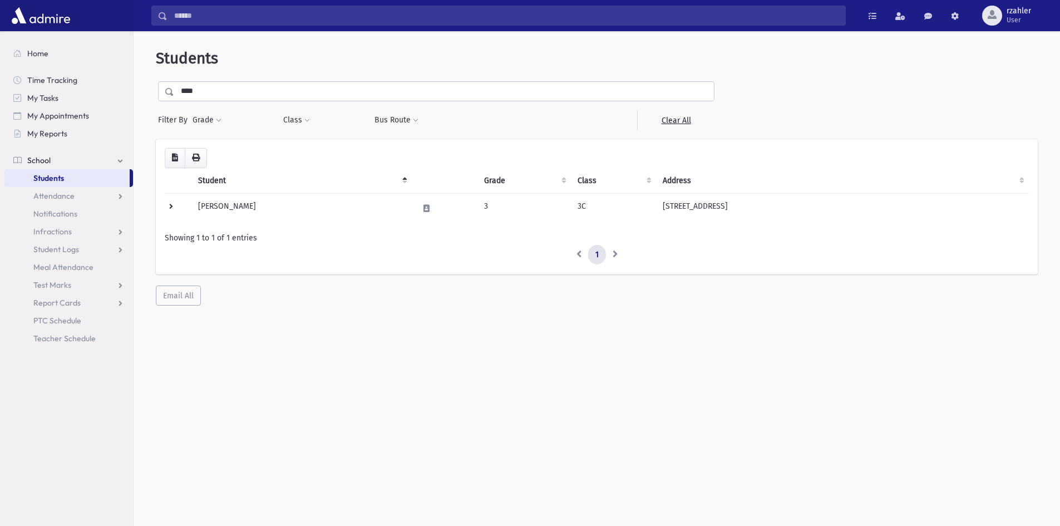  What do you see at coordinates (67, 178) in the screenshot?
I see `a: Students` at bounding box center [67, 178].